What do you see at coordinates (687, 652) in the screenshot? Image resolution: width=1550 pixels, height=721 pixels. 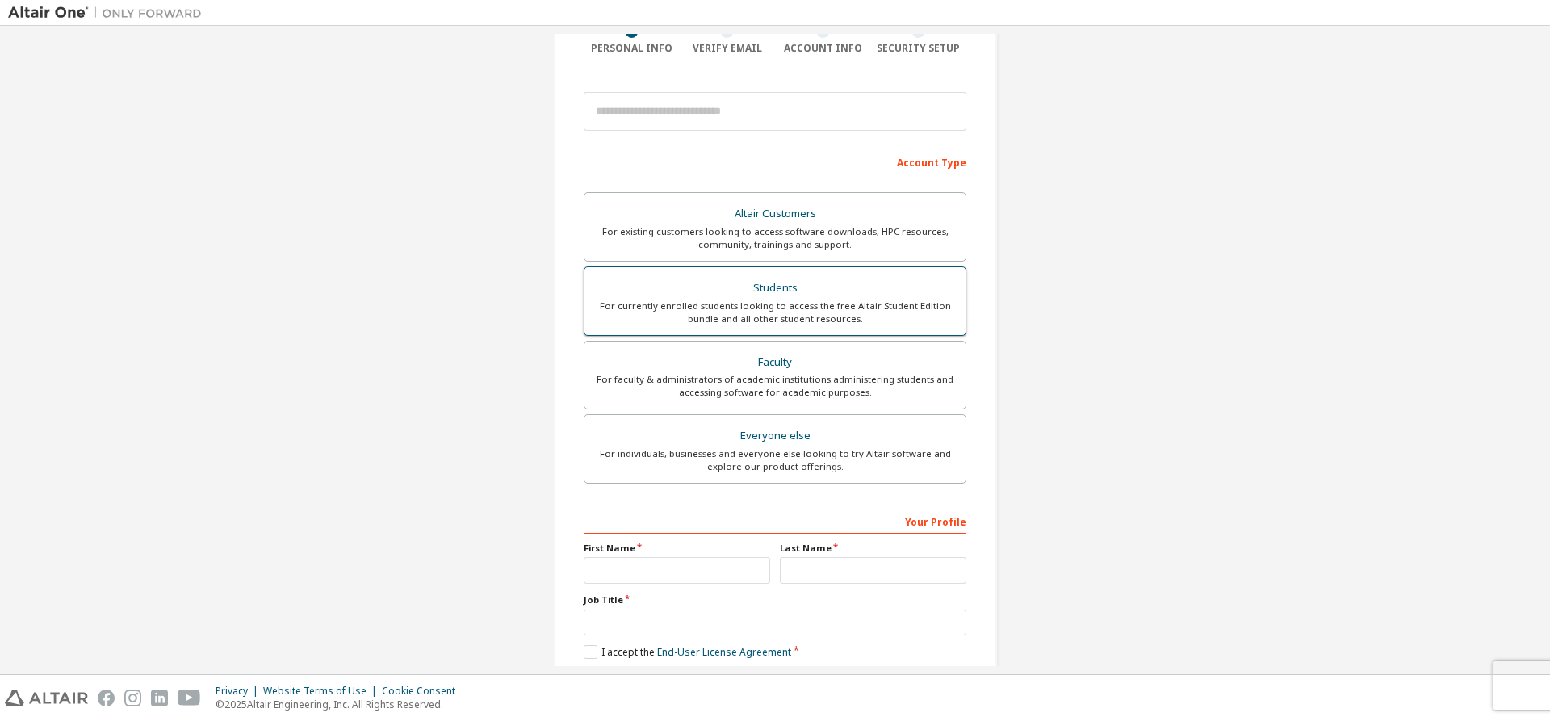 I see `label: I accept the` at bounding box center [687, 652].